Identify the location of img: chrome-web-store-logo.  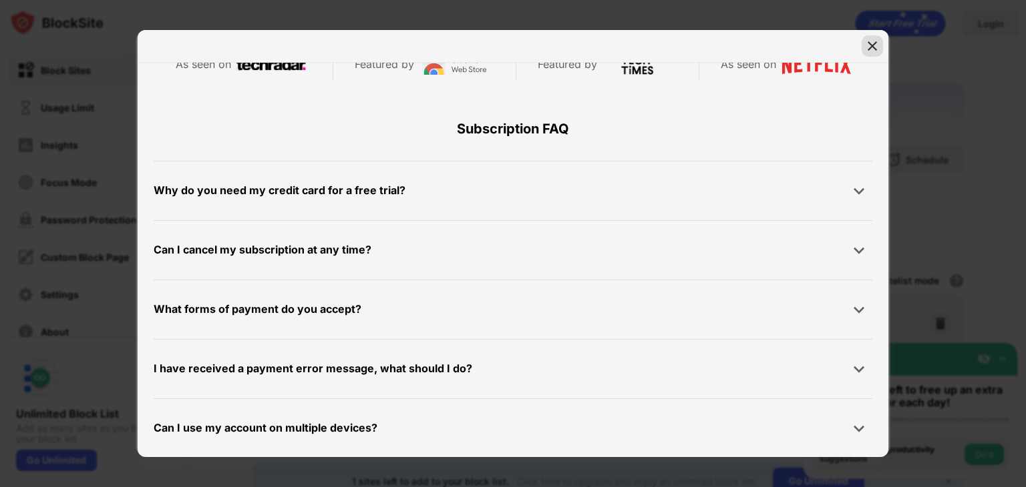
(454, 65).